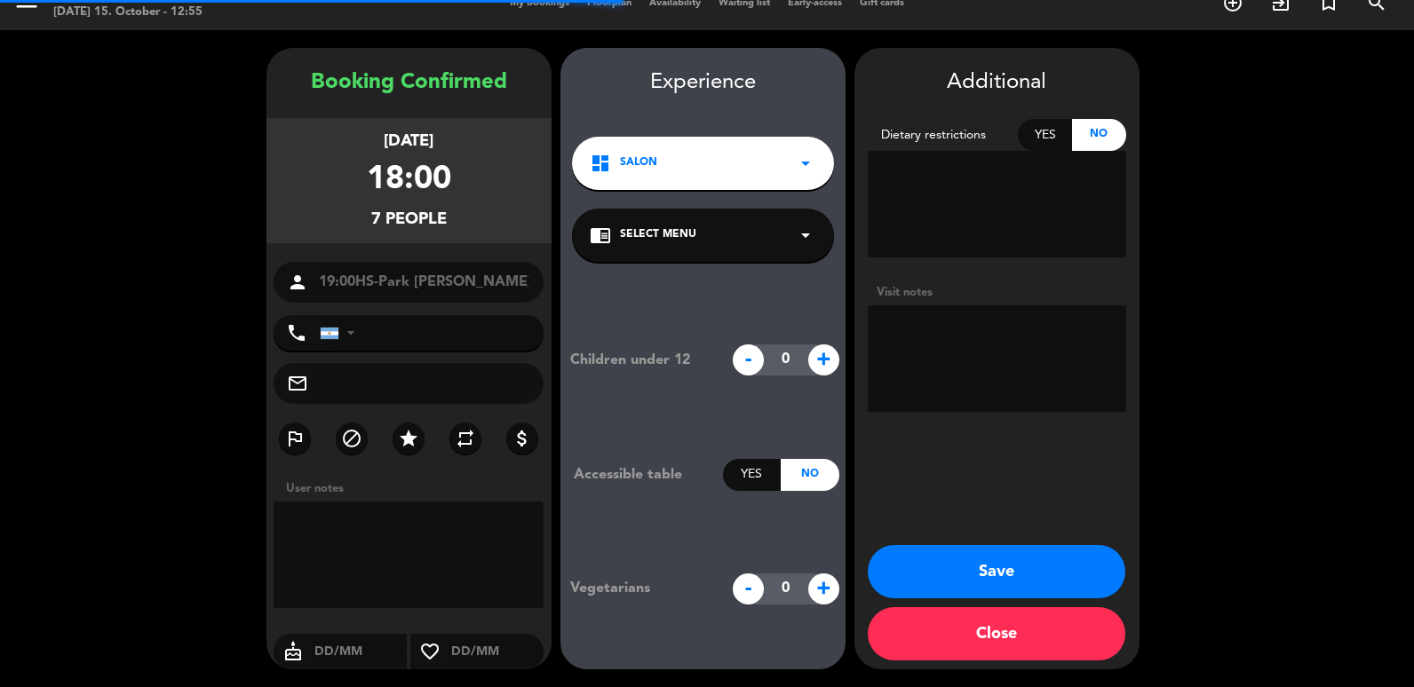 Image resolution: width=1414 pixels, height=687 pixels. What do you see at coordinates (639, 361) in the screenshot?
I see `div: Children under 12` at bounding box center [639, 361].